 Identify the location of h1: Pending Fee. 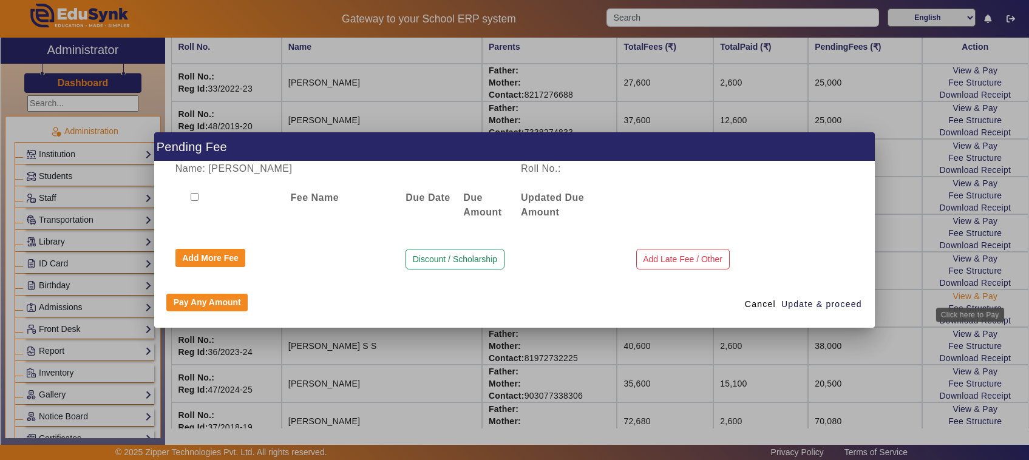
(514, 146).